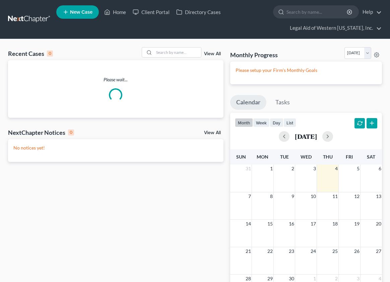 The height and width of the screenshot is (282, 390). I want to click on span: 3, so click(315, 169).